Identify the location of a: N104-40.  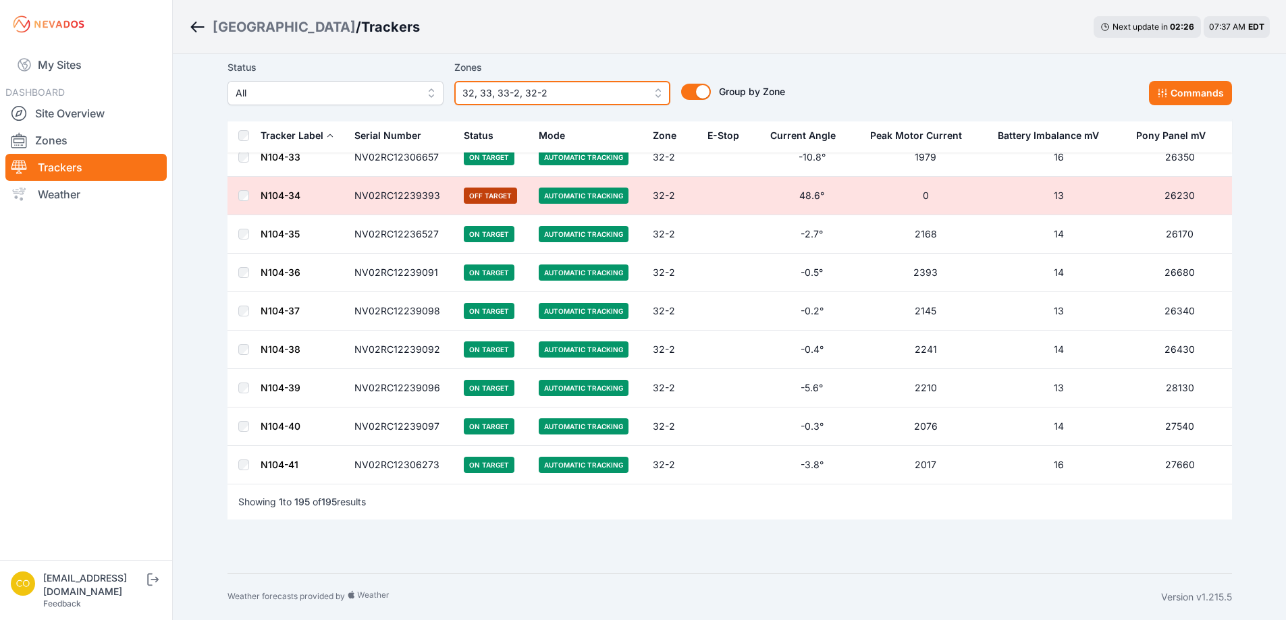
(280, 426).